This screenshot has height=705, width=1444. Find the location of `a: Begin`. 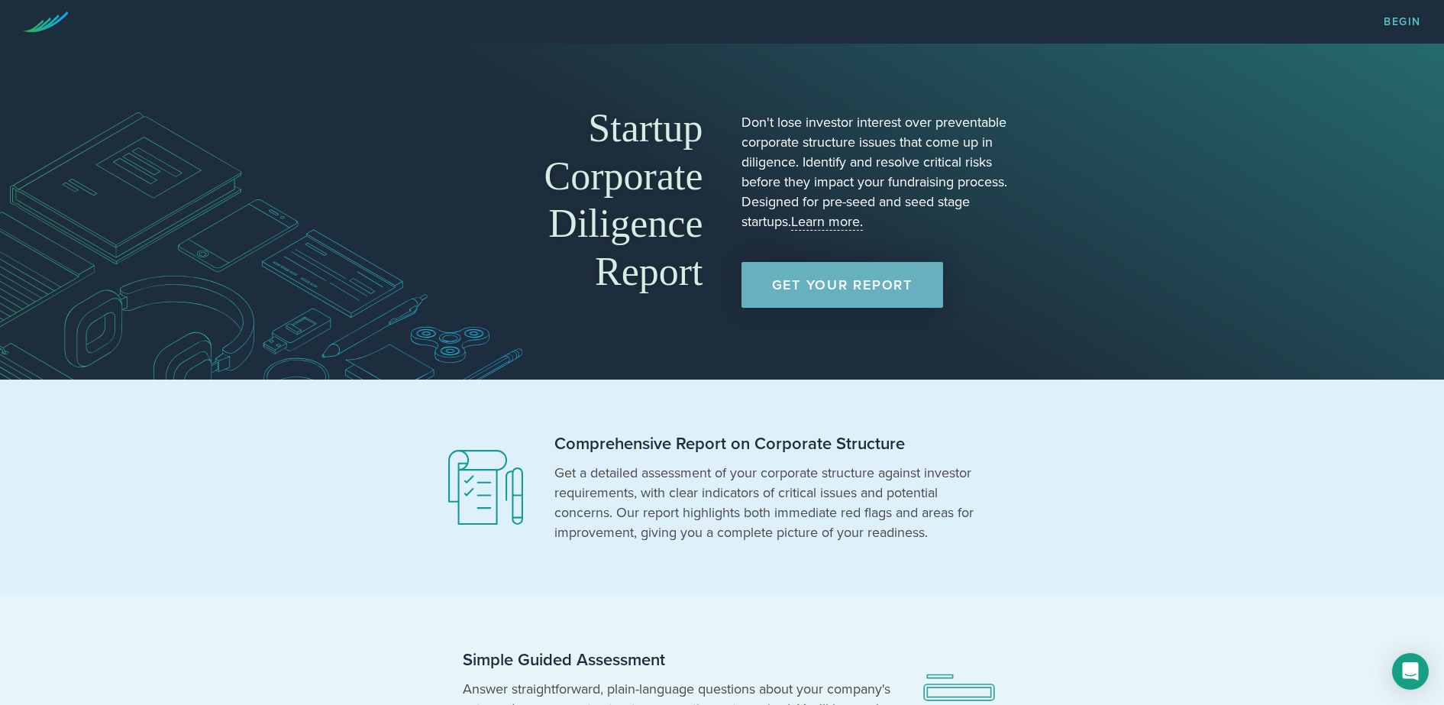

a: Begin is located at coordinates (1402, 22).